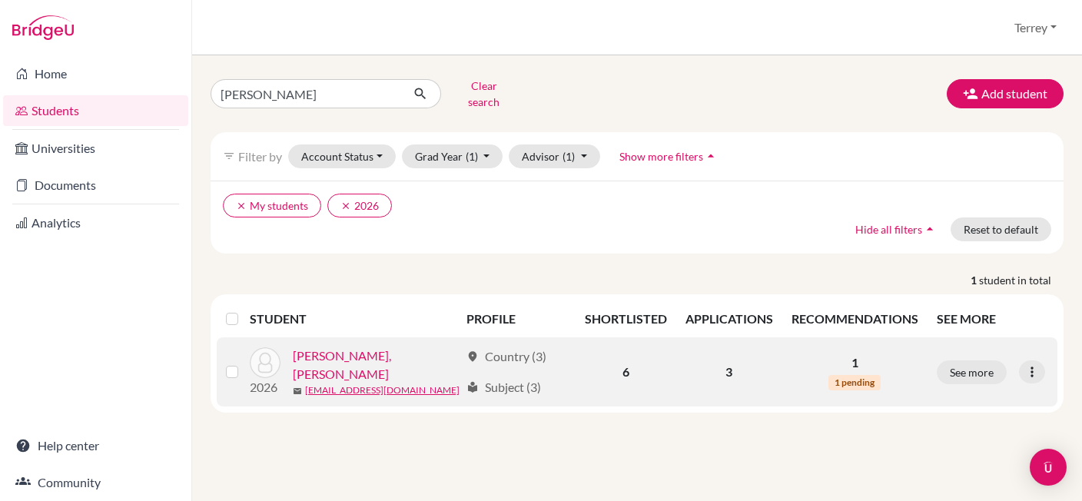  I want to click on i: filter_list, so click(229, 156).